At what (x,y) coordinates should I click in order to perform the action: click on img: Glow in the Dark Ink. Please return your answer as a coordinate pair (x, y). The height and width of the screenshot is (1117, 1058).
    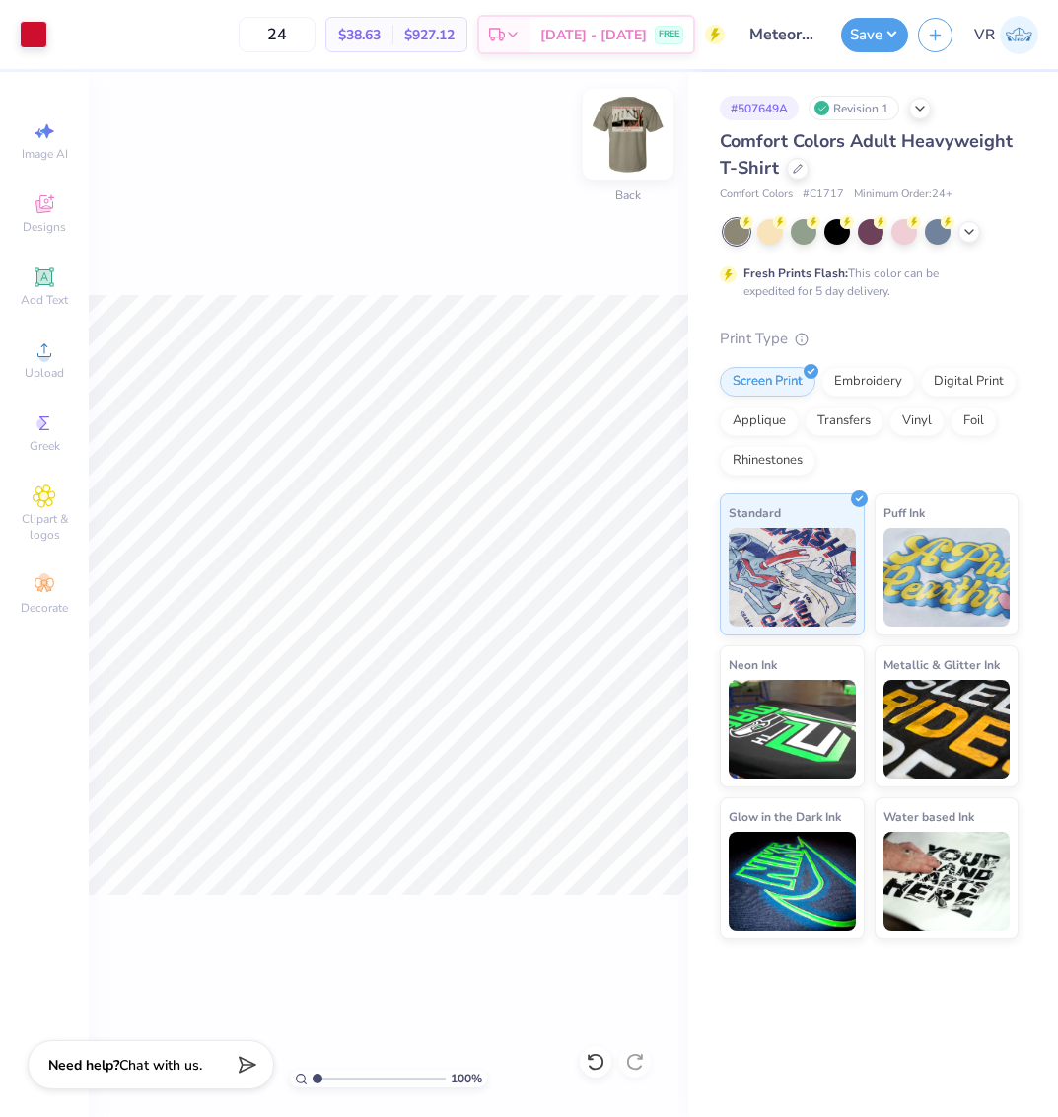
    Looking at the image, I should click on (792, 881).